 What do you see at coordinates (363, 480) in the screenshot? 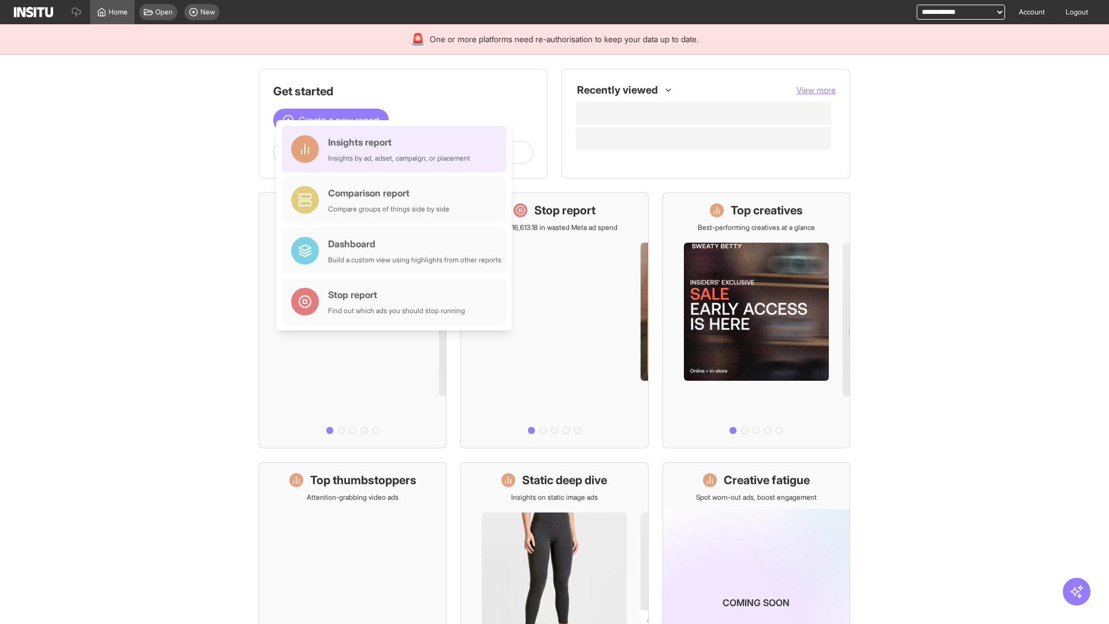
I see `h1: Top thumbstoppers` at bounding box center [363, 480].